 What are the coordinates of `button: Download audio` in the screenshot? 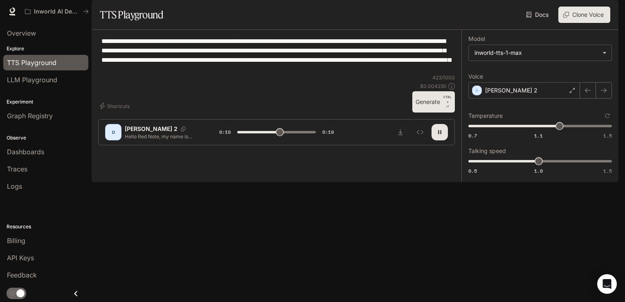 It's located at (400, 132).